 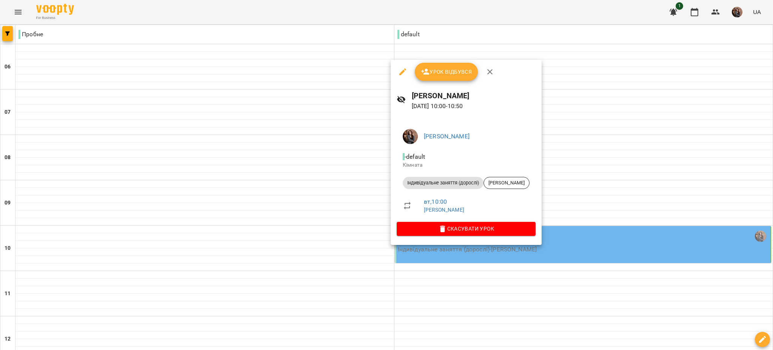 What do you see at coordinates (443, 183) in the screenshot?
I see `span: Індивідуальне заняття (дорослі)` at bounding box center [443, 183].